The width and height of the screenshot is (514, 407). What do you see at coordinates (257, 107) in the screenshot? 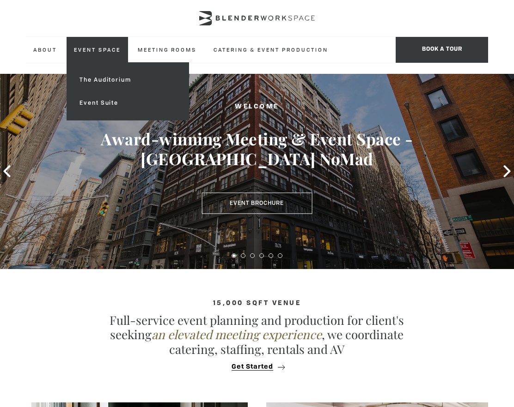
I see `h2: Welcome` at bounding box center [257, 107].